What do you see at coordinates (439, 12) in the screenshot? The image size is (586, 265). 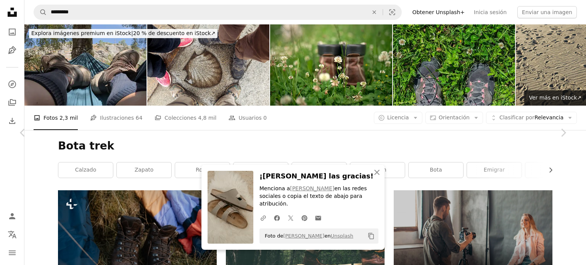 I see `a: Obtener Unsplash+` at bounding box center [439, 12].